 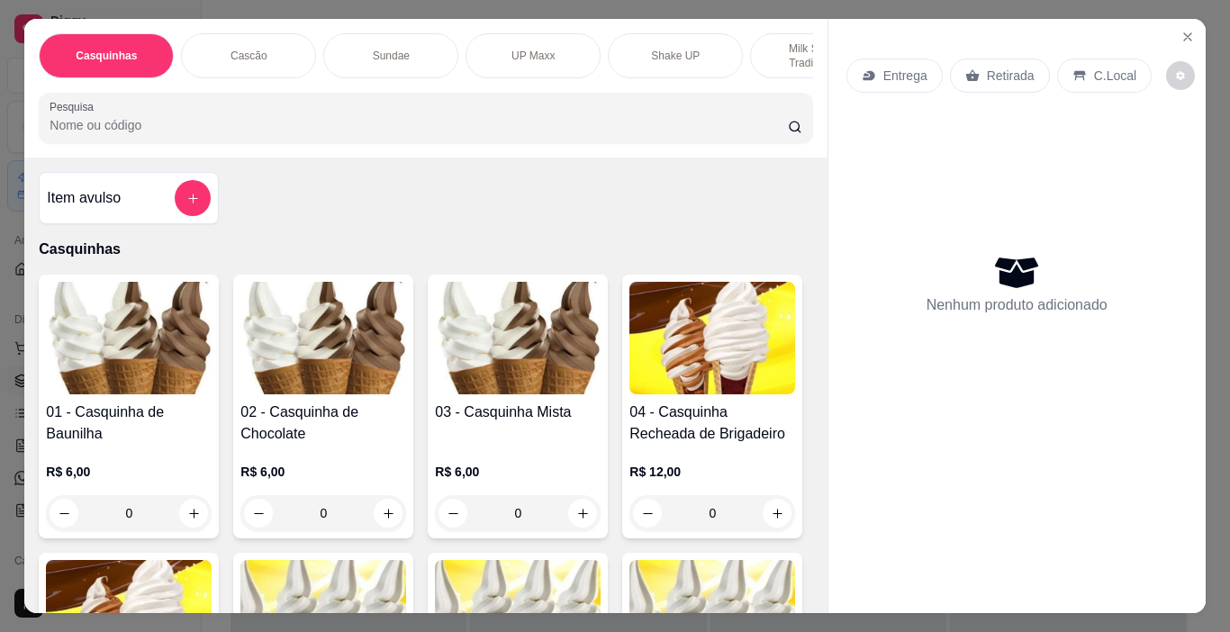 What do you see at coordinates (518, 412) in the screenshot?
I see `h4: 03 - Casquinha Mista` at bounding box center [518, 412].